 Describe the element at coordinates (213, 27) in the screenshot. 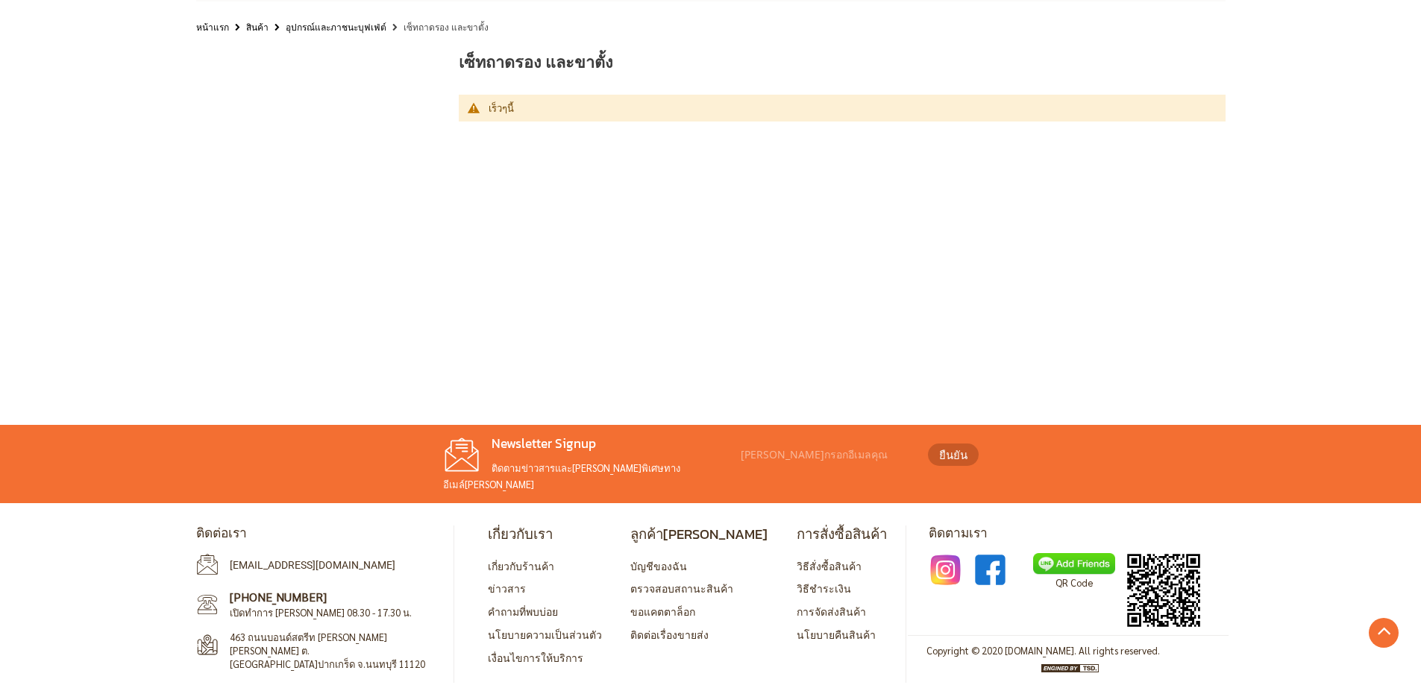

I see `a: หน้าแรก` at that location.